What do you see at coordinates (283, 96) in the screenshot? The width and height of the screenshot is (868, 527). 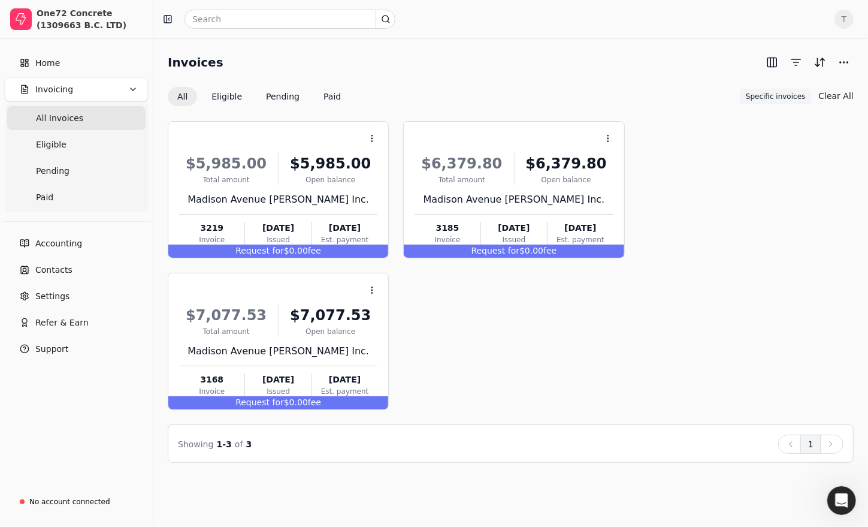 I see `button: Pending` at bounding box center [283, 96].